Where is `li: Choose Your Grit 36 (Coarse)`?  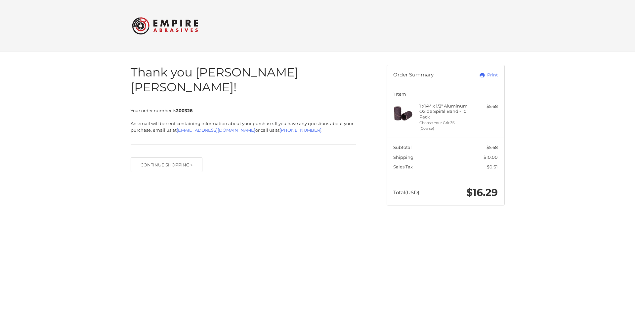 li: Choose Your Grit 36 (Coarse) is located at coordinates (444, 125).